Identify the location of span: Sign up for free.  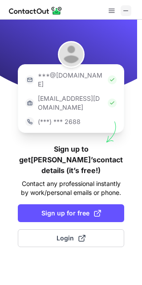
(71, 213).